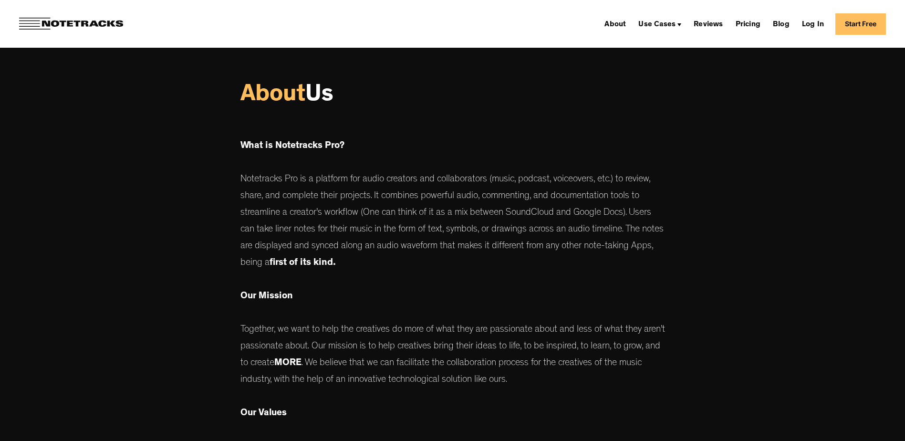  What do you see at coordinates (615, 24) in the screenshot?
I see `a: About` at bounding box center [615, 24].